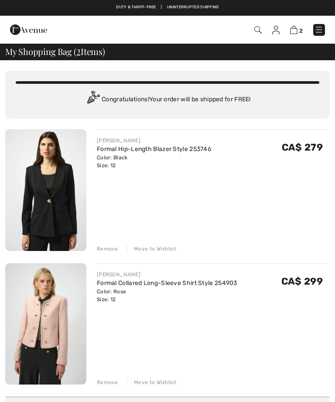 The width and height of the screenshot is (335, 402). I want to click on div: Congratulations! Your order will be shipped for FREE!, so click(168, 99).